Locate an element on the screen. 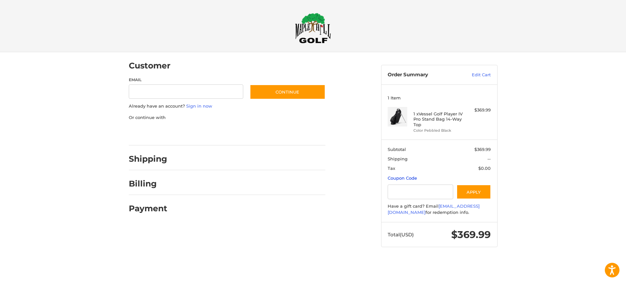 This screenshot has width=626, height=297. span: Total (USD) is located at coordinates (401, 234).